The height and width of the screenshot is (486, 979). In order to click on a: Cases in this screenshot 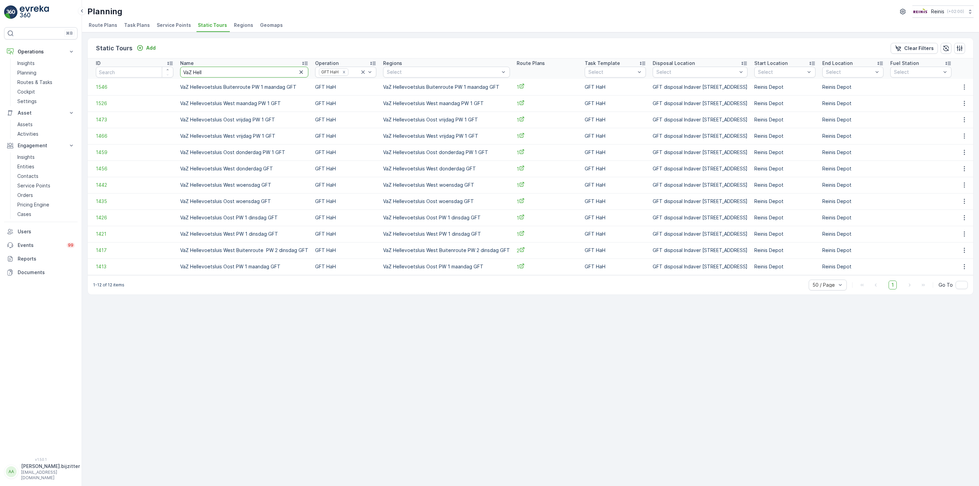, I will do `click(46, 214)`.